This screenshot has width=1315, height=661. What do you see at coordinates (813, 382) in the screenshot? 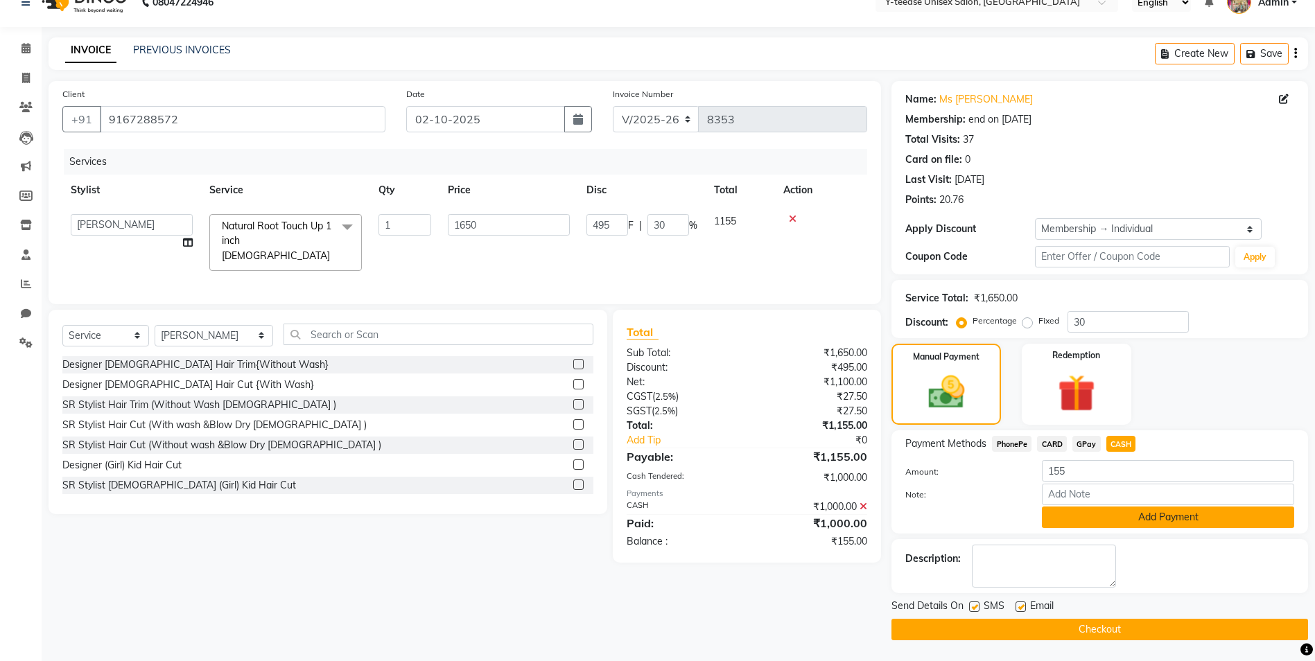
I see `div: ₹1,100.00` at bounding box center [813, 382].